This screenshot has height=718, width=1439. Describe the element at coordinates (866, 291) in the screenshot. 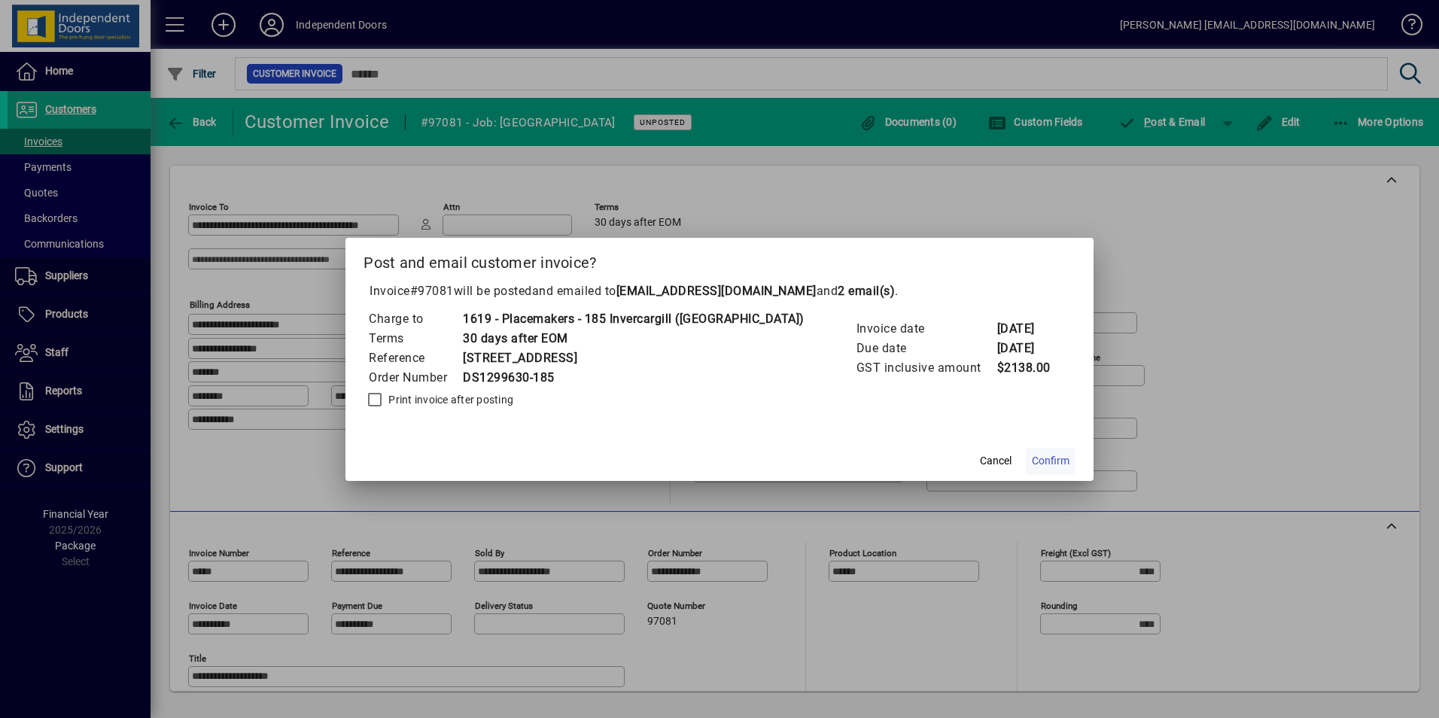

I see `b: 2 email(s)` at that location.